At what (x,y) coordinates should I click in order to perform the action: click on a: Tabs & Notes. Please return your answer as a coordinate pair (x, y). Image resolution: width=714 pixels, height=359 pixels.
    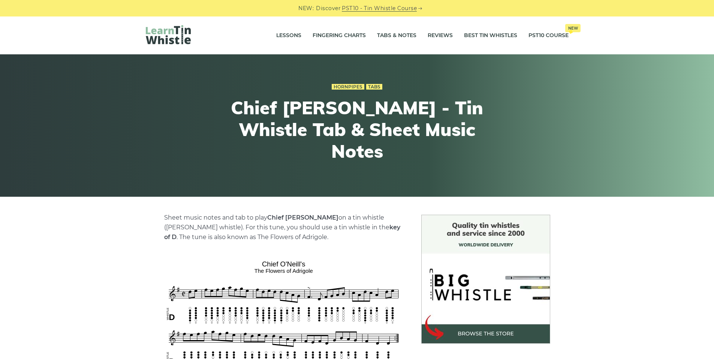
    Looking at the image, I should click on (396, 36).